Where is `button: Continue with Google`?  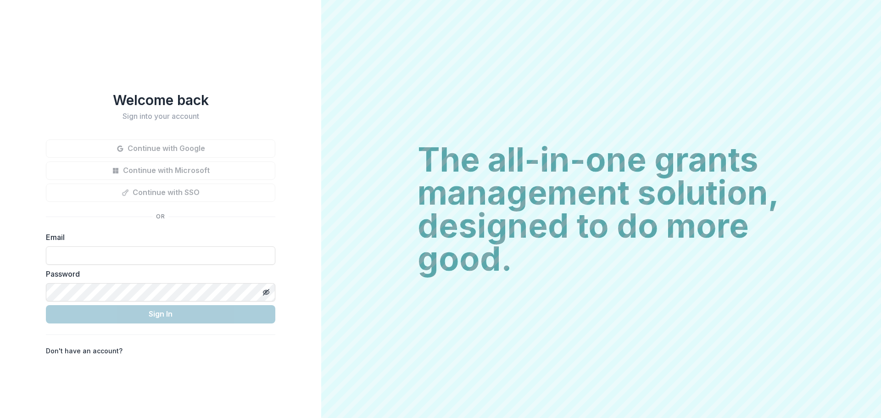 button: Continue with Google is located at coordinates (161, 149).